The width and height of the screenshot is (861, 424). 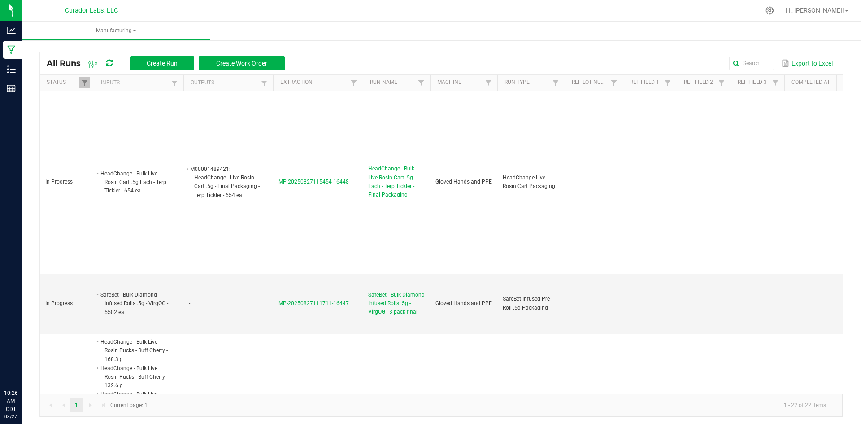 What do you see at coordinates (396, 303) in the screenshot?
I see `span: SafeBet - Bulk Diamond Infused Rolls .5g - VirgOG - 3 pack final` at bounding box center [396, 303].